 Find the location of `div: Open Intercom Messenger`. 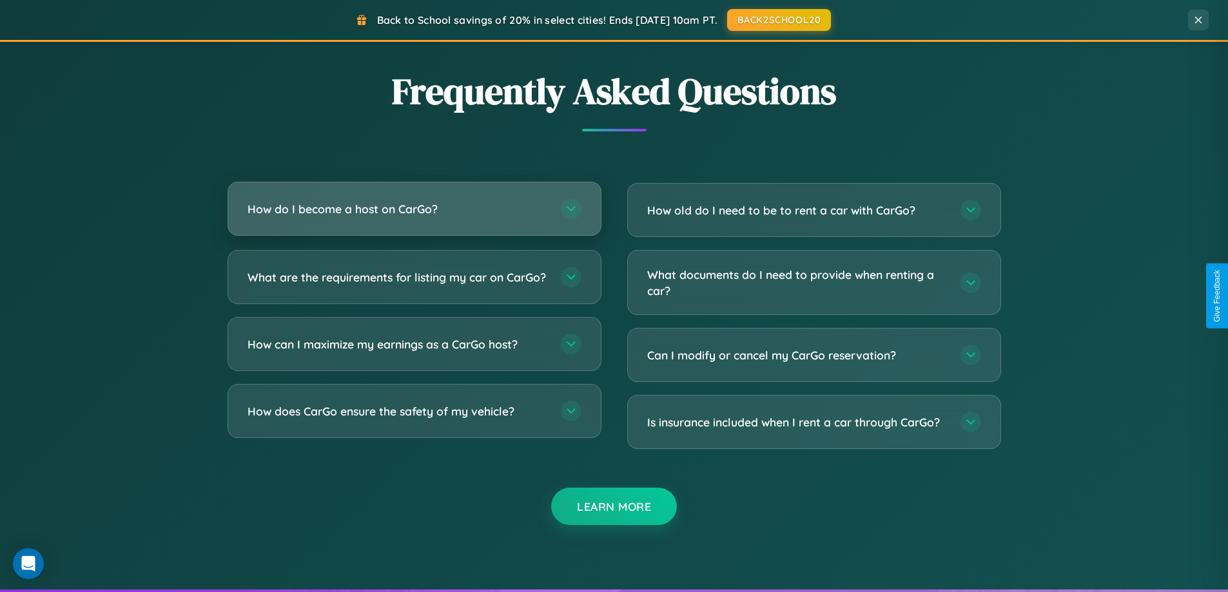

div: Open Intercom Messenger is located at coordinates (28, 564).